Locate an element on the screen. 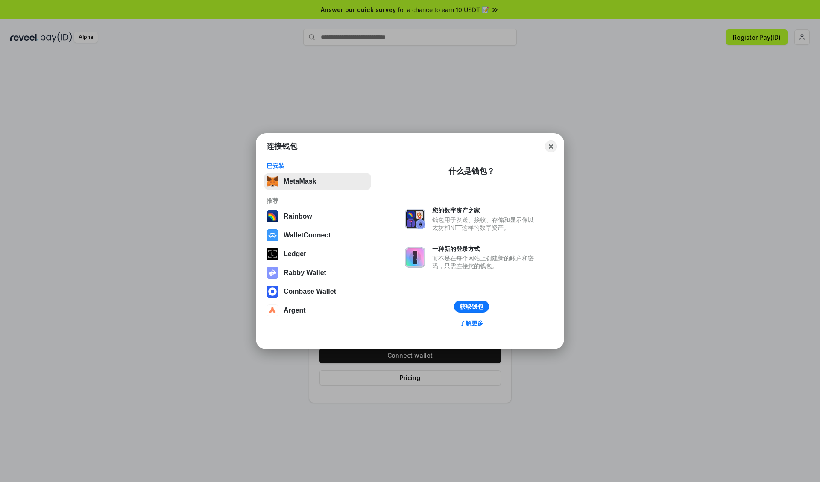  button: MetaMask is located at coordinates (317, 182).